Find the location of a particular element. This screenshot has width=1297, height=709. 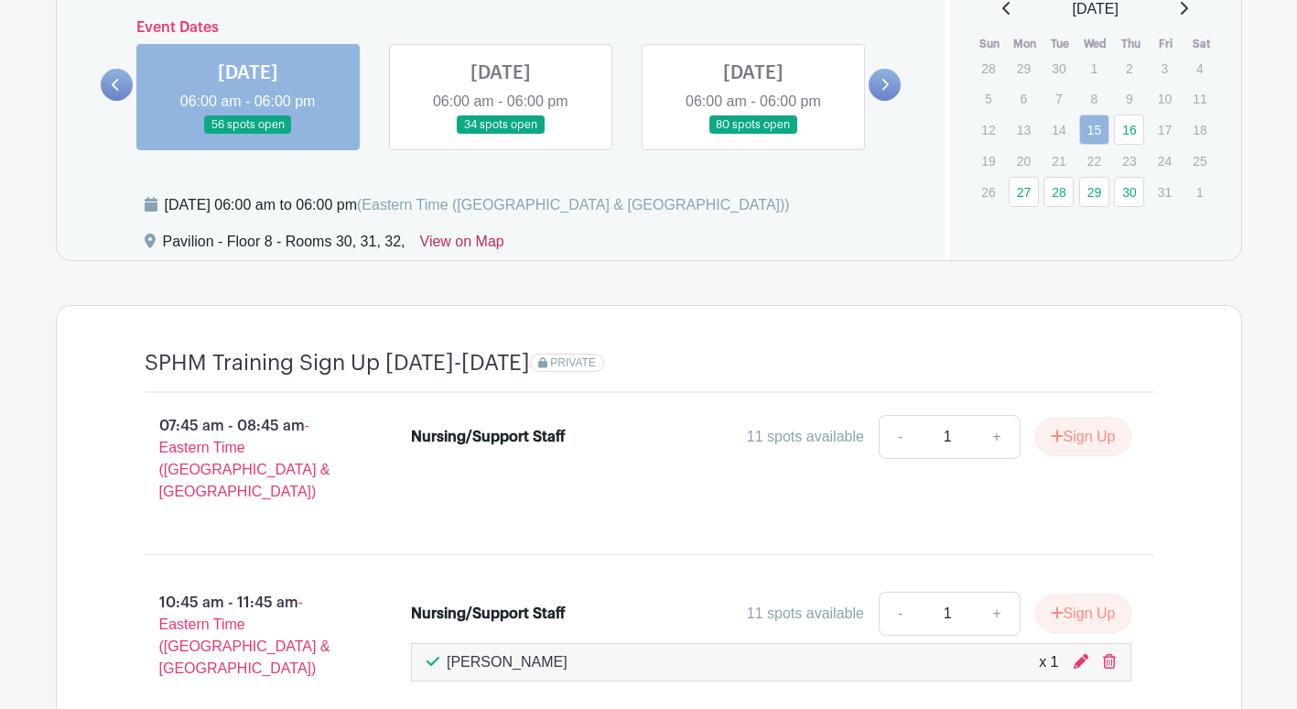

p: 3 is located at coordinates (1165, 68).